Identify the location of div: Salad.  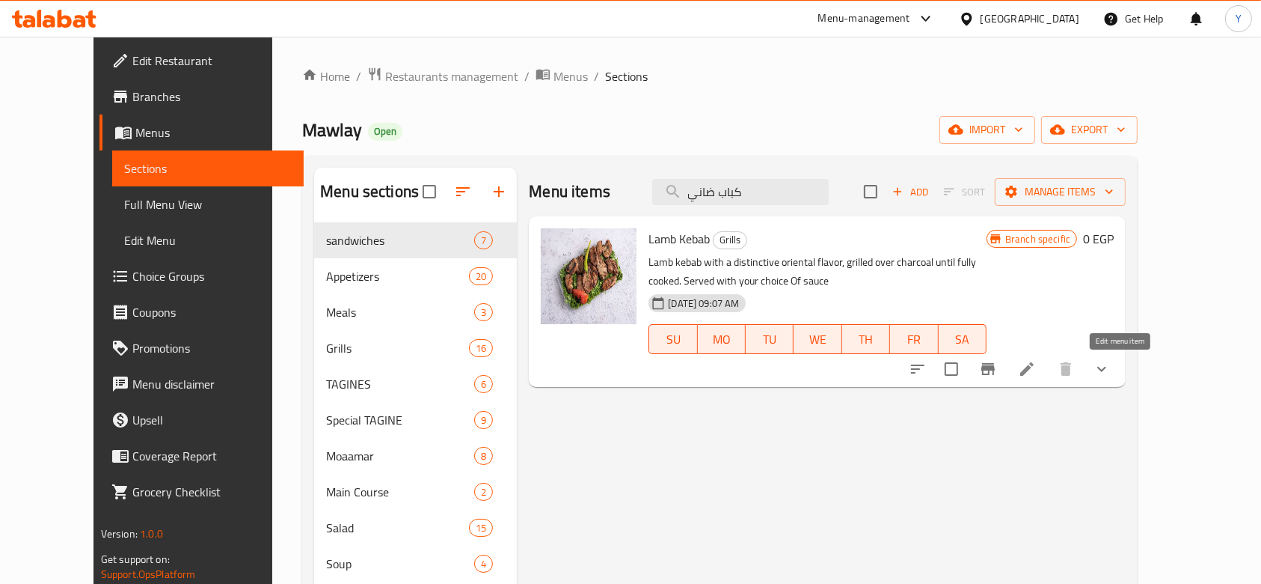
(397, 527).